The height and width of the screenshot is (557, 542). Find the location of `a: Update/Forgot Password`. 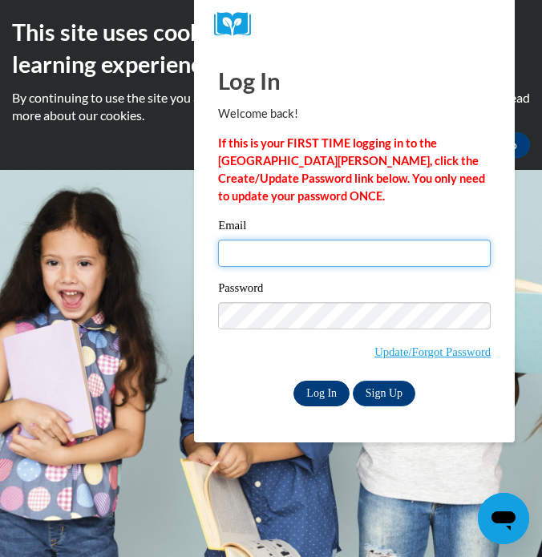

a: Update/Forgot Password is located at coordinates (432, 352).